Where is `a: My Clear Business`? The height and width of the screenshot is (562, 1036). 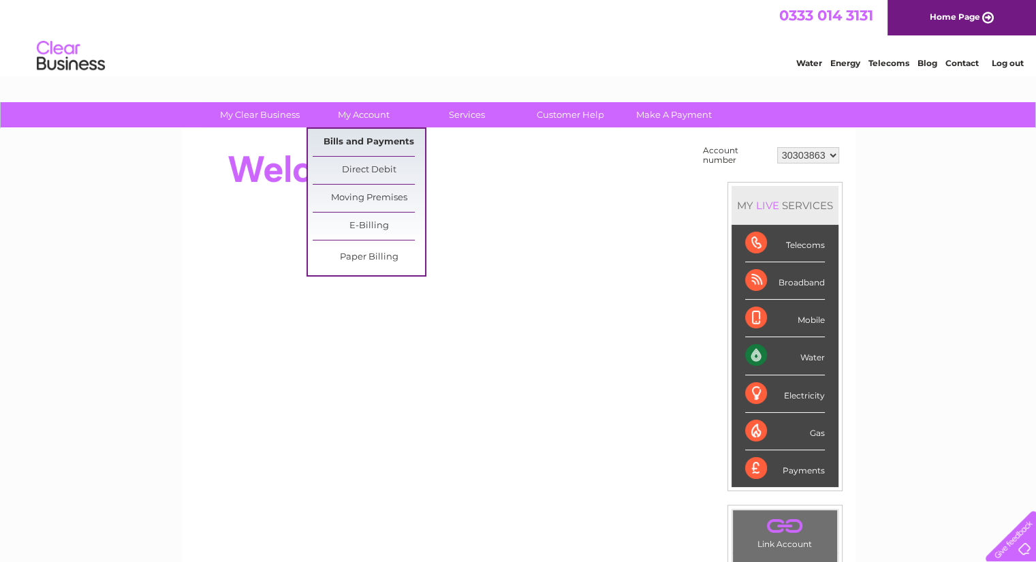
a: My Clear Business is located at coordinates (259, 114).